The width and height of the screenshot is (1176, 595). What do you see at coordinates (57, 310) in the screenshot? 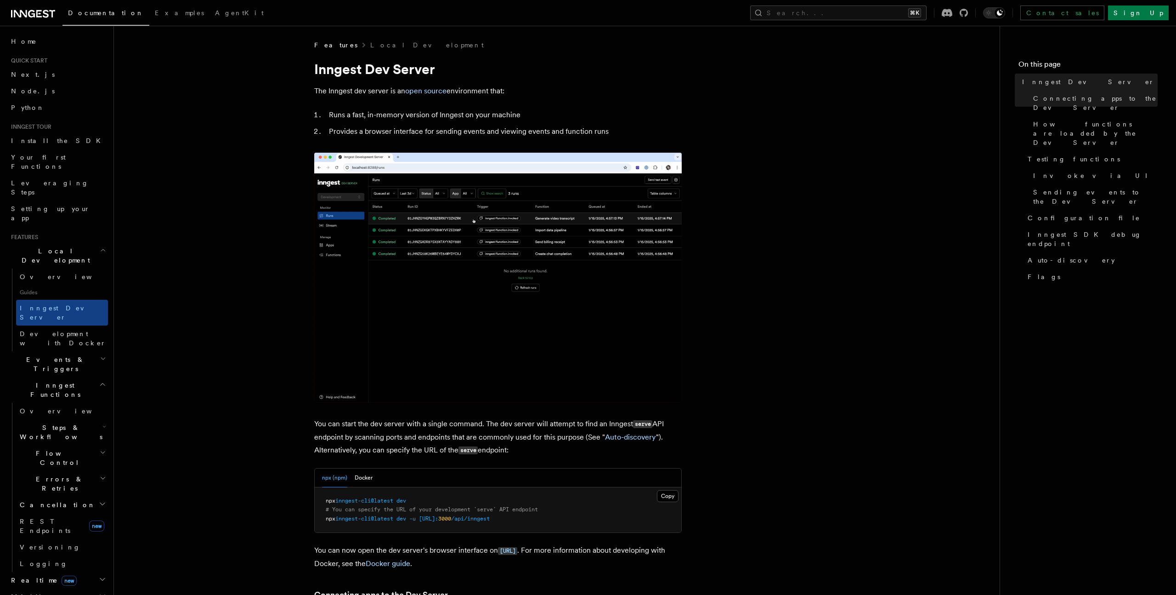
I see `div: Local Development` at bounding box center [57, 310].